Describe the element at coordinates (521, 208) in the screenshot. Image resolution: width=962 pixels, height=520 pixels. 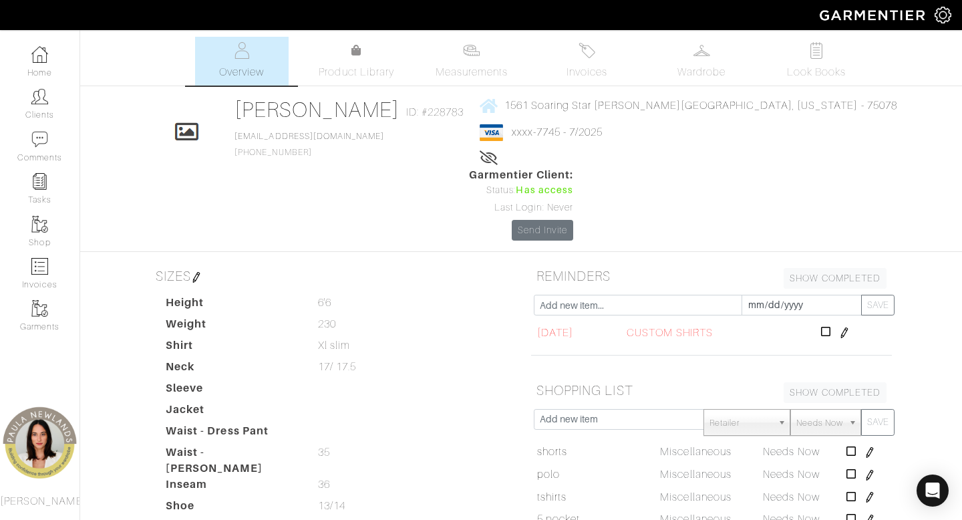
I see `div: Last Login: Never` at that location.